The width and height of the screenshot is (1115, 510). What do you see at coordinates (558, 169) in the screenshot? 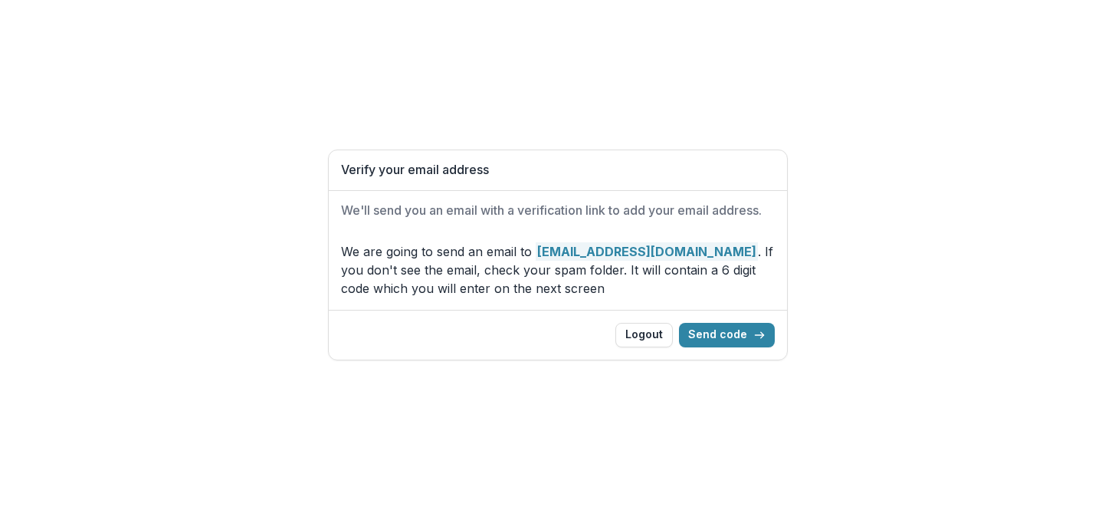
I see `h1: Verify your email address` at bounding box center [558, 169].